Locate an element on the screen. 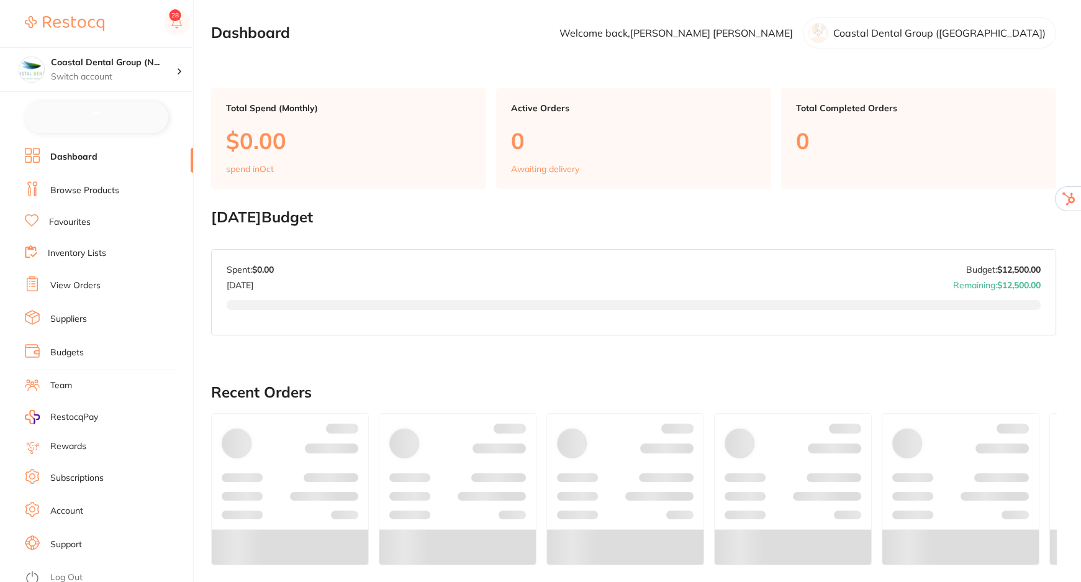 The width and height of the screenshot is (1081, 582). a: Dashboard is located at coordinates (74, 157).